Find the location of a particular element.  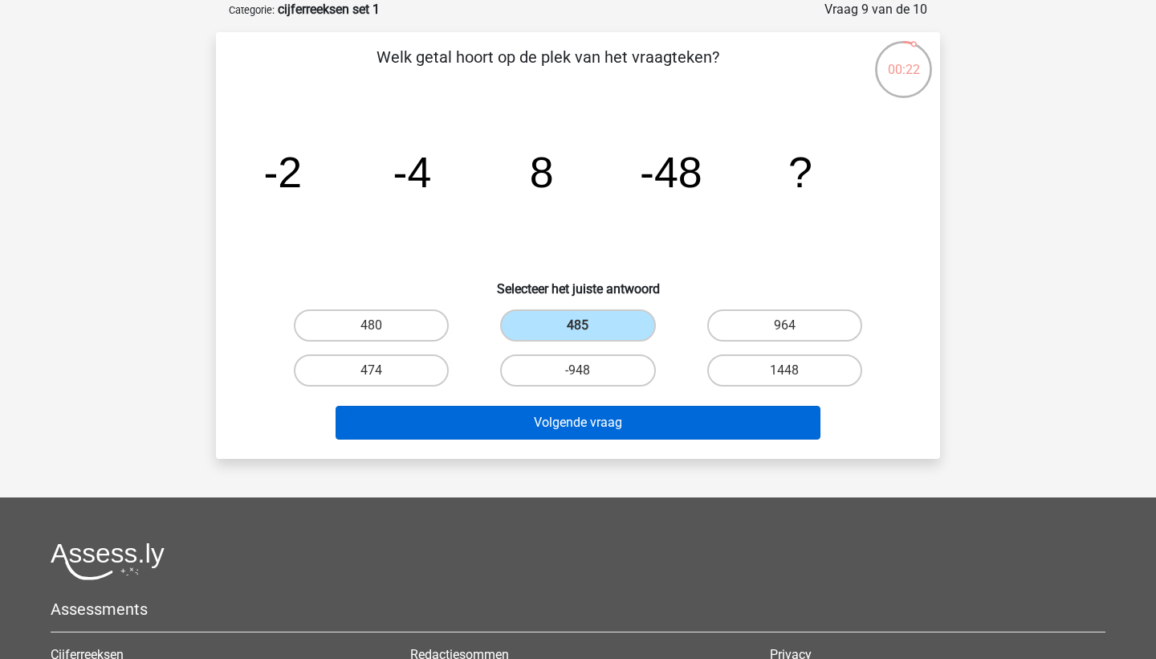

tspan: -48 is located at coordinates (671, 172).